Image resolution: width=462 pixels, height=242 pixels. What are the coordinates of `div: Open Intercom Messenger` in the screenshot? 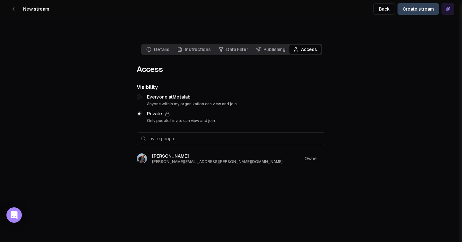 It's located at (14, 215).